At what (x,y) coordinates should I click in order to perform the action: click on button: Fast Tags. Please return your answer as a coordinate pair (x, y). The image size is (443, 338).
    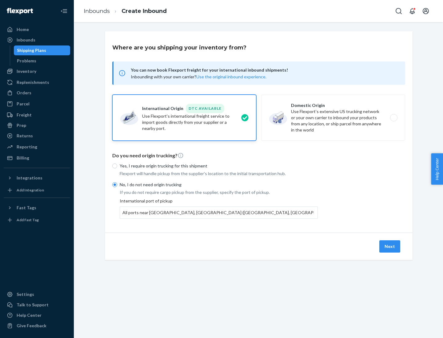
    Looking at the image, I should click on (37, 208).